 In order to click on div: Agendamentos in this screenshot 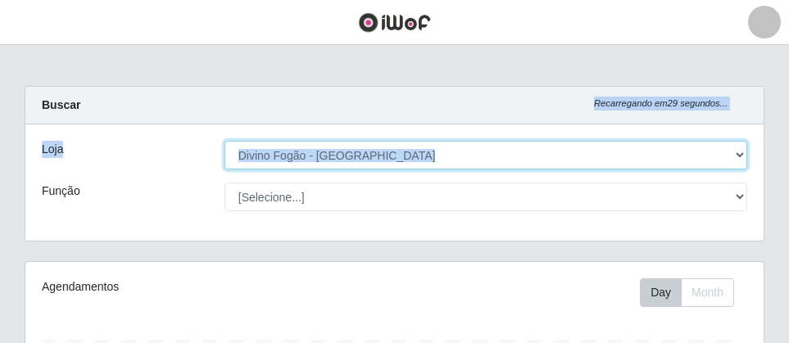, I will do `click(181, 287)`.